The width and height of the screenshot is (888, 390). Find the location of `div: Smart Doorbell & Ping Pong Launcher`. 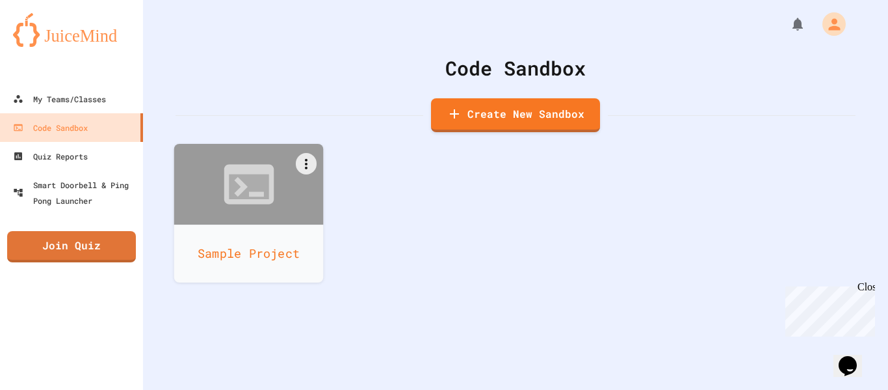

div: Smart Doorbell & Ping Pong Launcher is located at coordinates (75, 193).